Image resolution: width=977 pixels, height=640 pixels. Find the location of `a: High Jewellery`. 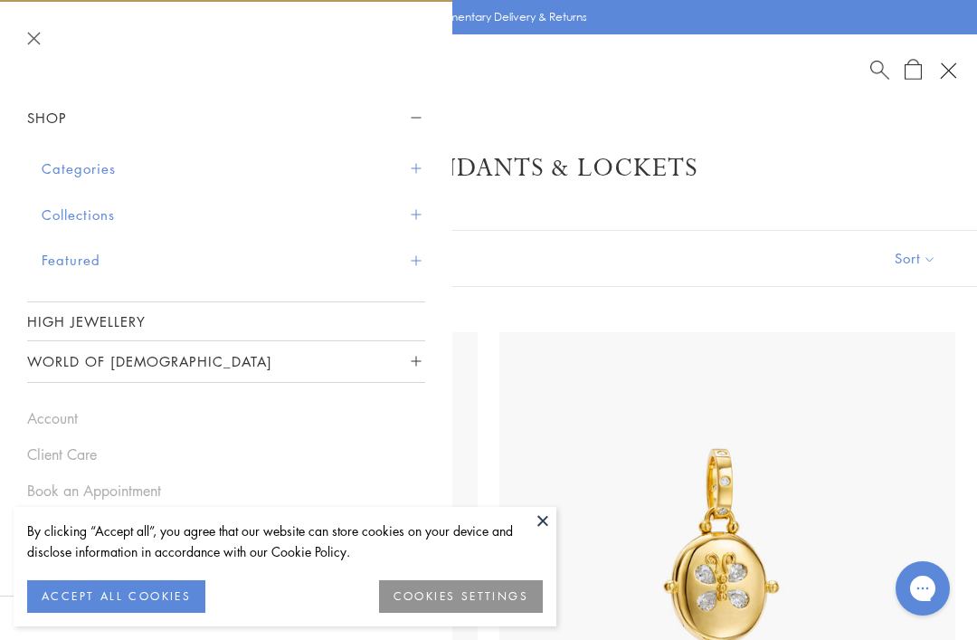

a: High Jewellery is located at coordinates (226, 321).